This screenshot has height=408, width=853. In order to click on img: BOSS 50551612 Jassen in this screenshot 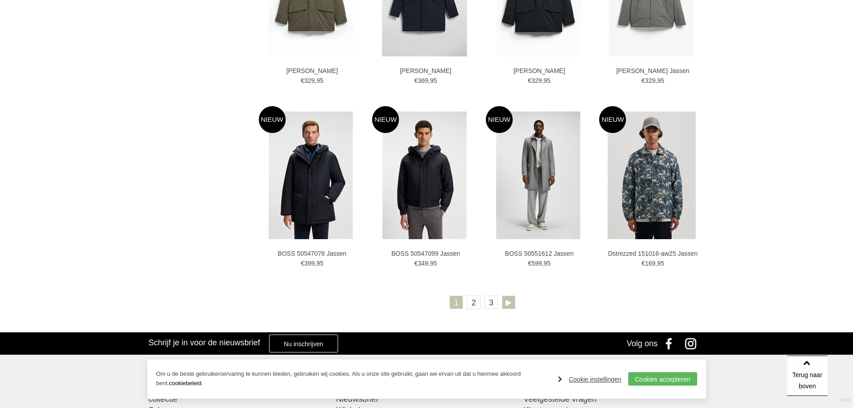, I will do `click(538, 175)`.